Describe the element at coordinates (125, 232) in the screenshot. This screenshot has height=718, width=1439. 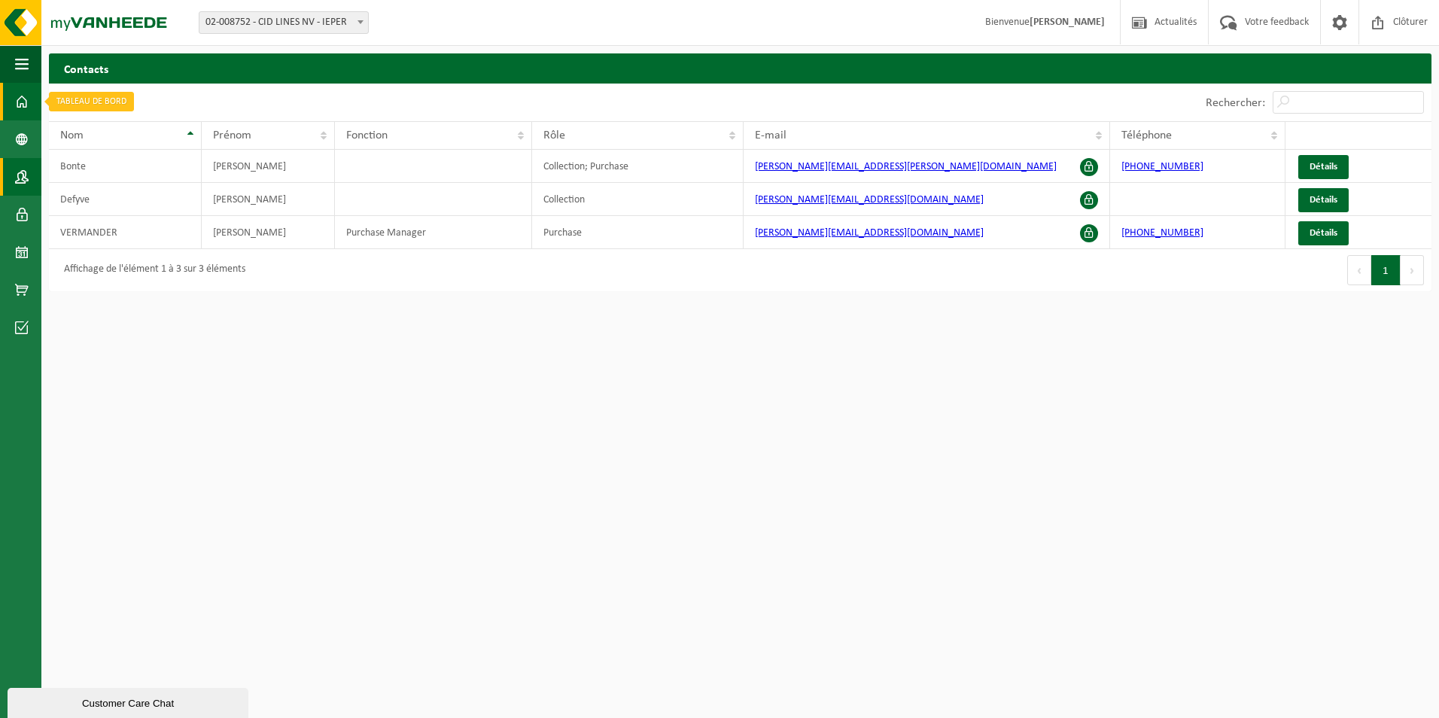
I see `td: VERMANDER` at that location.